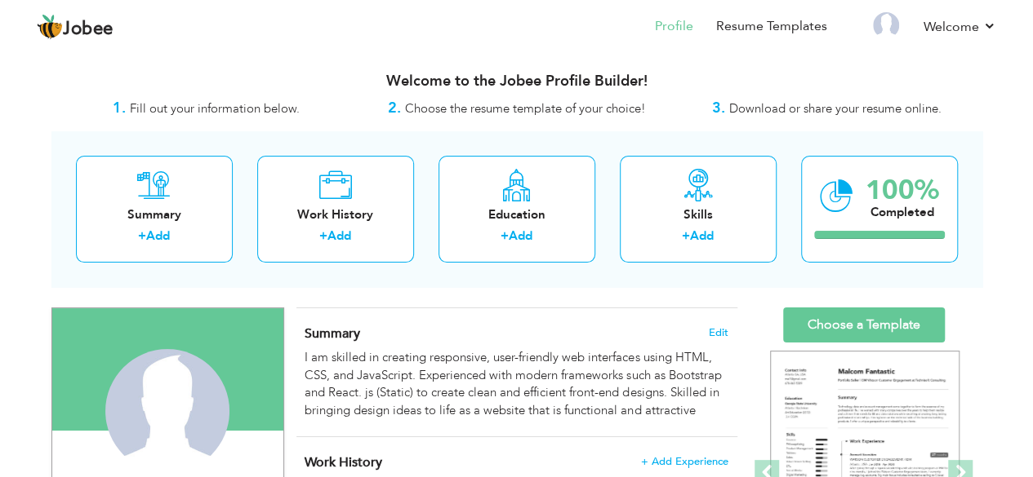 This screenshot has width=1033, height=477. Describe the element at coordinates (517, 215) in the screenshot. I see `div: Education` at that location.